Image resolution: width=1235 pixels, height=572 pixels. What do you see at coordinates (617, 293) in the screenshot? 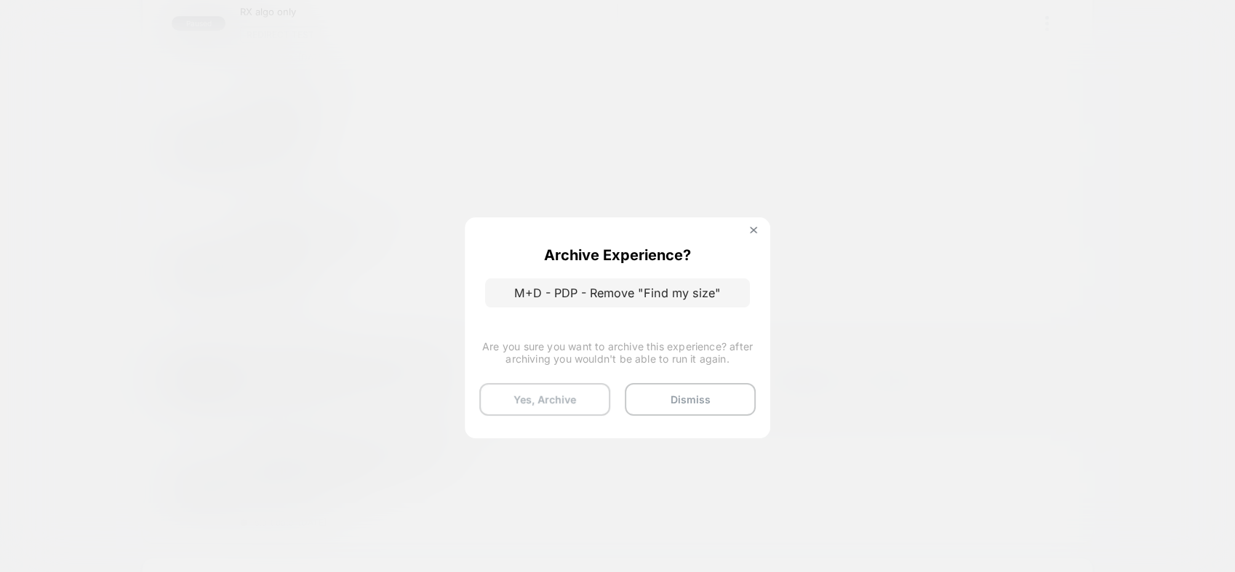
I see `p: M+D - PDP - Remove "Find my size"` at bounding box center [617, 293].